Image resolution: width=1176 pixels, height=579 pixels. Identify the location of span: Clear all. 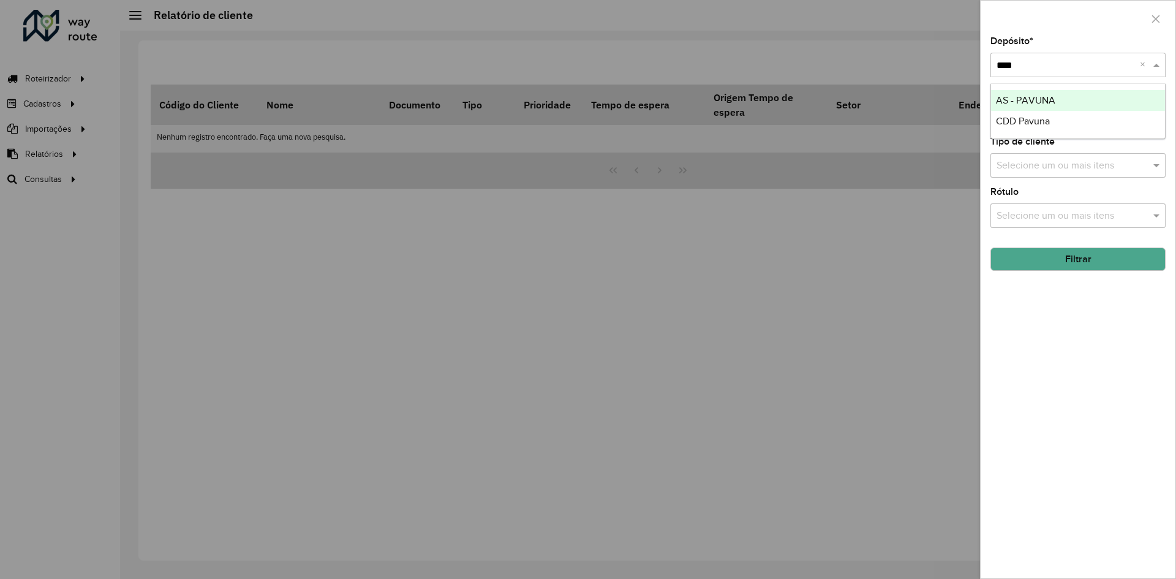
(1145, 65).